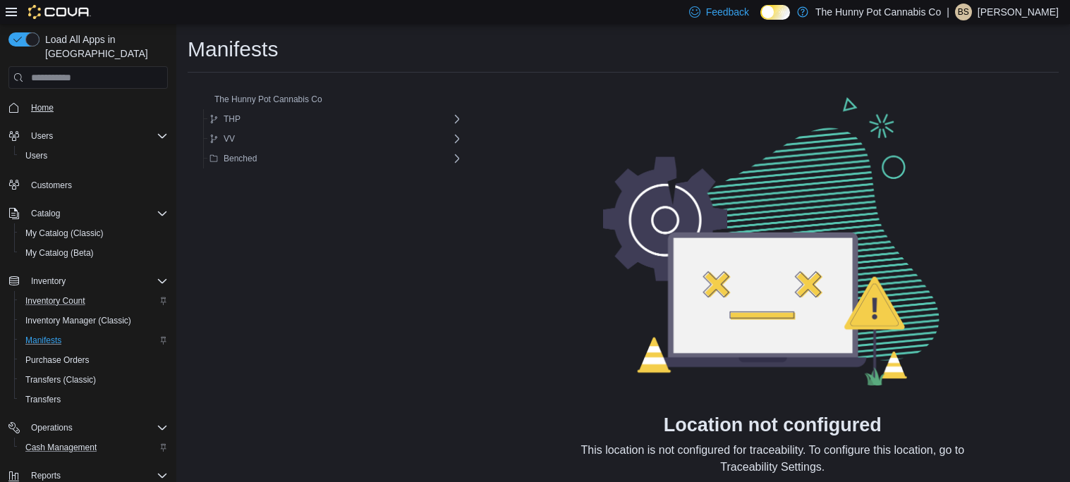  What do you see at coordinates (94, 253) in the screenshot?
I see `button: My Catalog (Beta)` at bounding box center [94, 253].